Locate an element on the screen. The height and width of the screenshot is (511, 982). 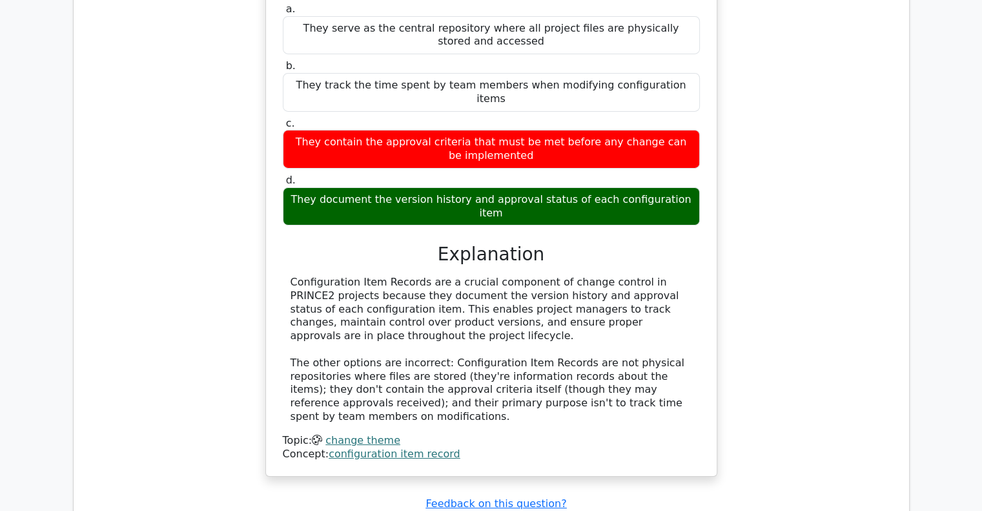
a: configuration item record is located at coordinates (395, 453).